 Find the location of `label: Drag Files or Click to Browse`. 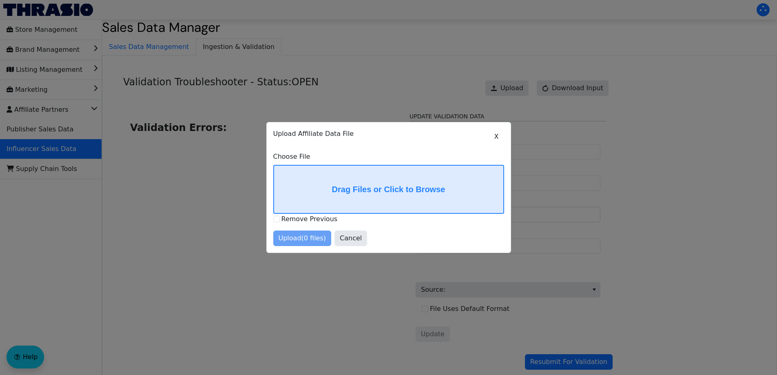

label: Drag Files or Click to Browse is located at coordinates (389, 189).